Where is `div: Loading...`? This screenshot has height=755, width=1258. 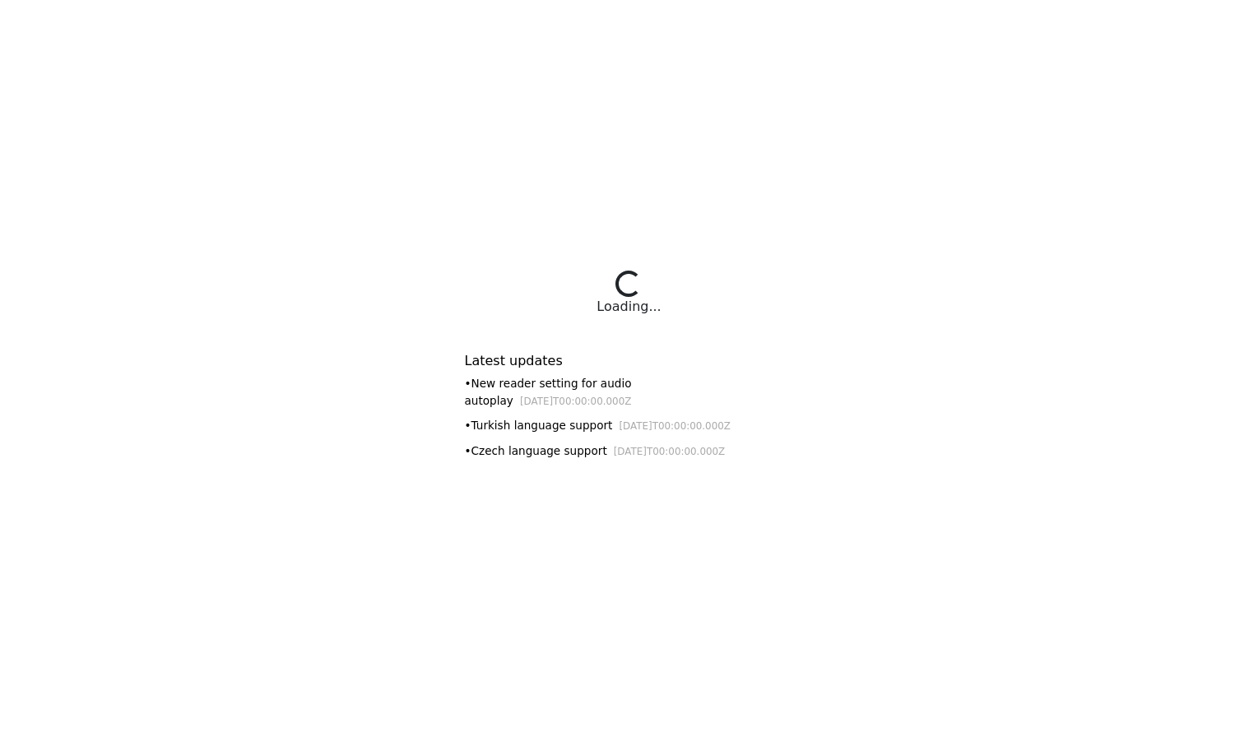 div: Loading... is located at coordinates (629, 307).